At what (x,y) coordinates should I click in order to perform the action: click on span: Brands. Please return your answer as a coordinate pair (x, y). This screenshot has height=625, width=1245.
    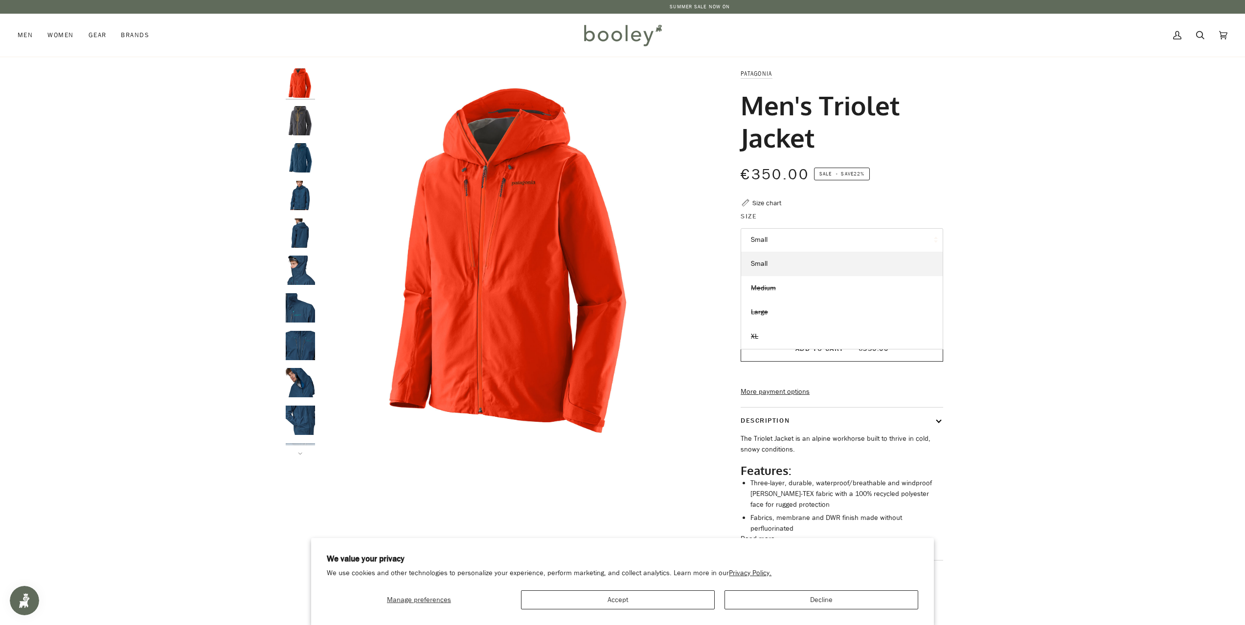
    Looking at the image, I should click on (135, 35).